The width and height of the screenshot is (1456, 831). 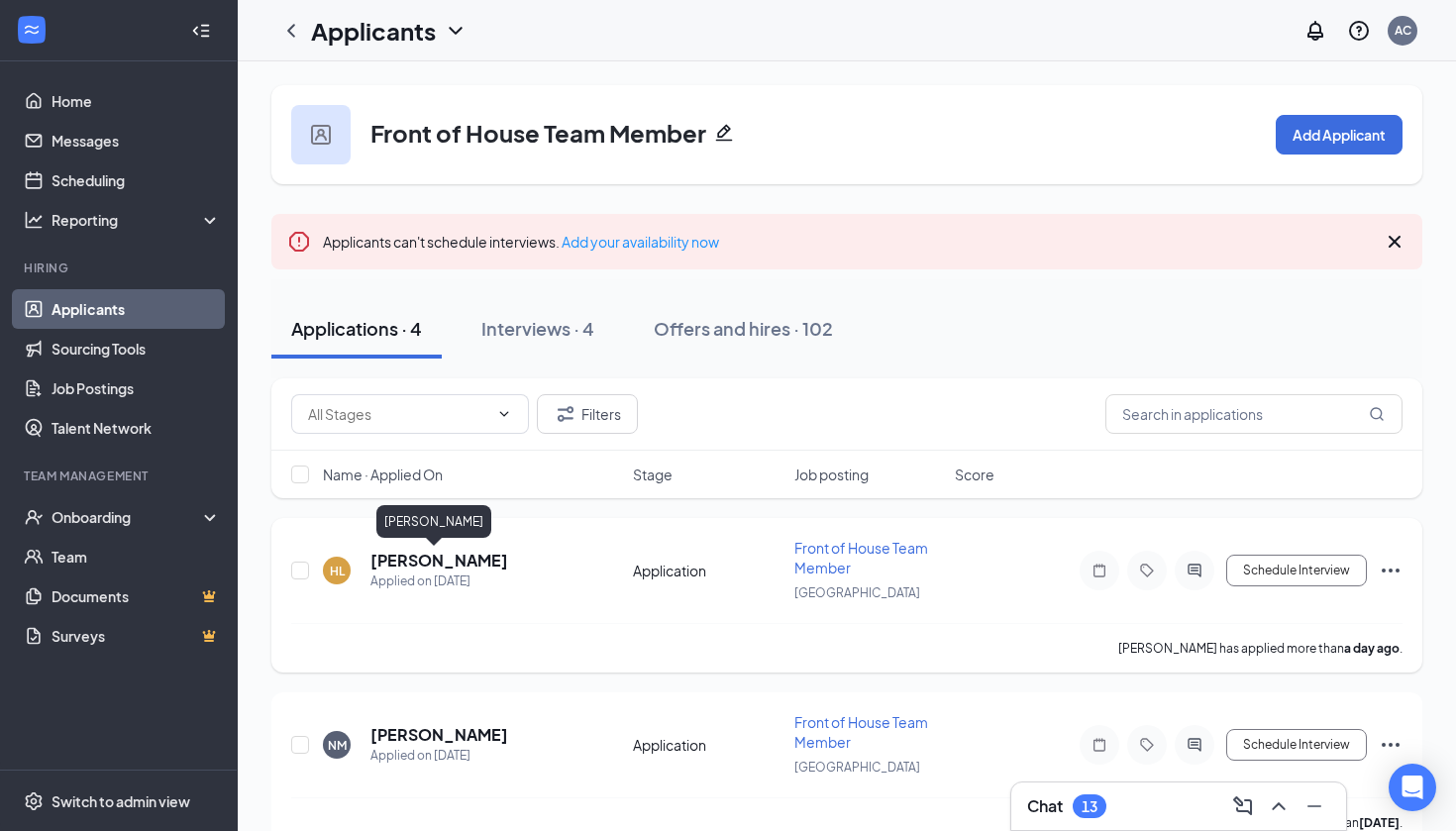 I want to click on span: Applicants can't schedule interviews., so click(x=521, y=242).